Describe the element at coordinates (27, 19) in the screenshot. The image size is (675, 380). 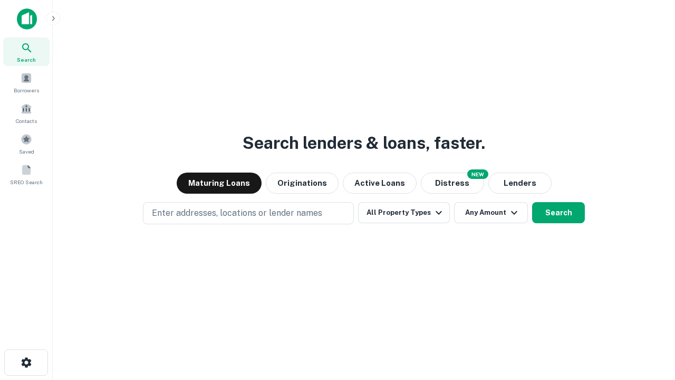
I see `img: capitalize-icon.png` at that location.